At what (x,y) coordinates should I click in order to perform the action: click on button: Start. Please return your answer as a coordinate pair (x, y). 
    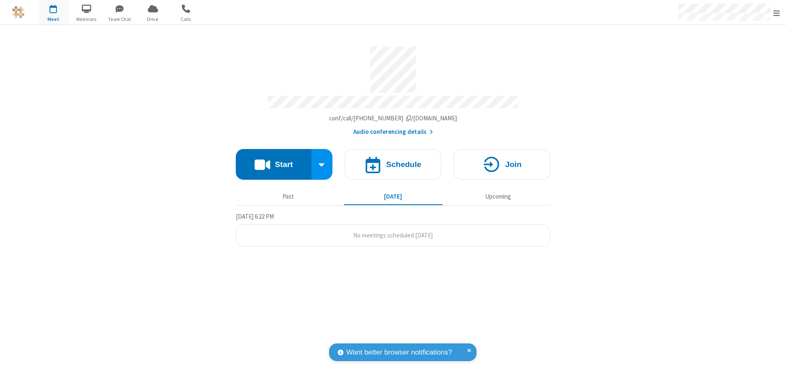
    Looking at the image, I should click on (273, 164).